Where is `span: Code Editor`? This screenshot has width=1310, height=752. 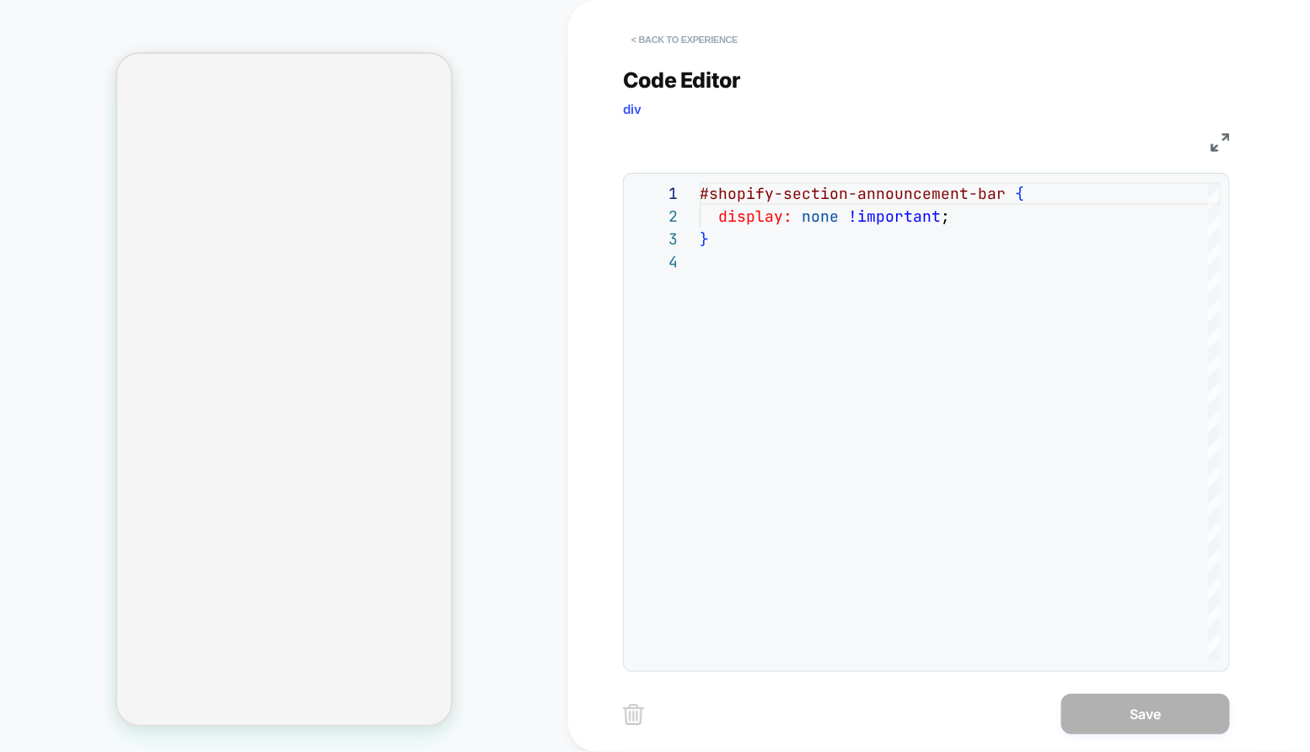 span: Code Editor is located at coordinates (682, 80).